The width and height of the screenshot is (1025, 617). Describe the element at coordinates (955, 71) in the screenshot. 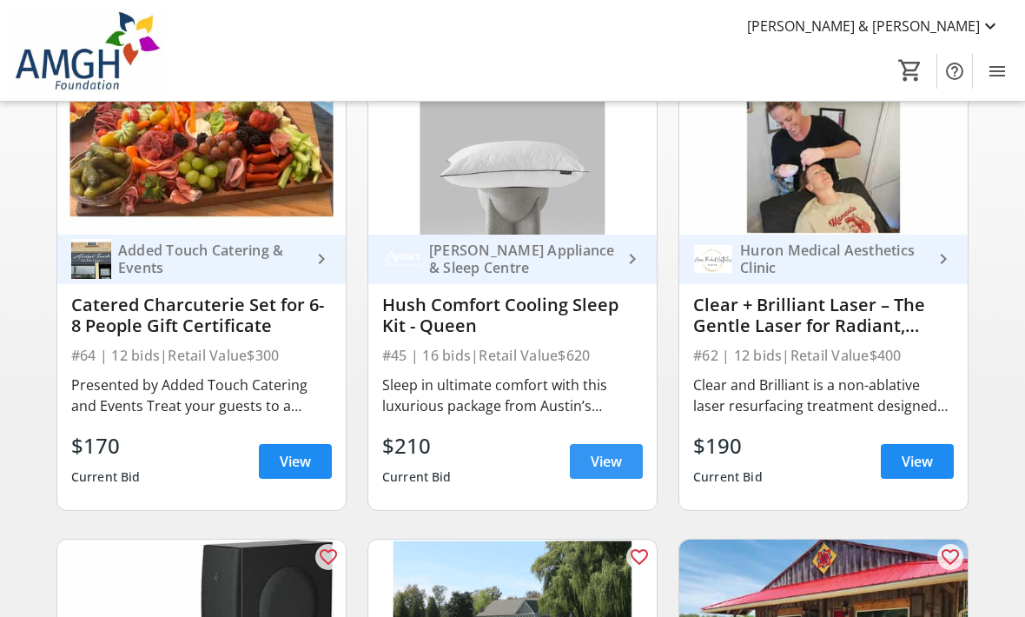

I see `button: Help` at that location.